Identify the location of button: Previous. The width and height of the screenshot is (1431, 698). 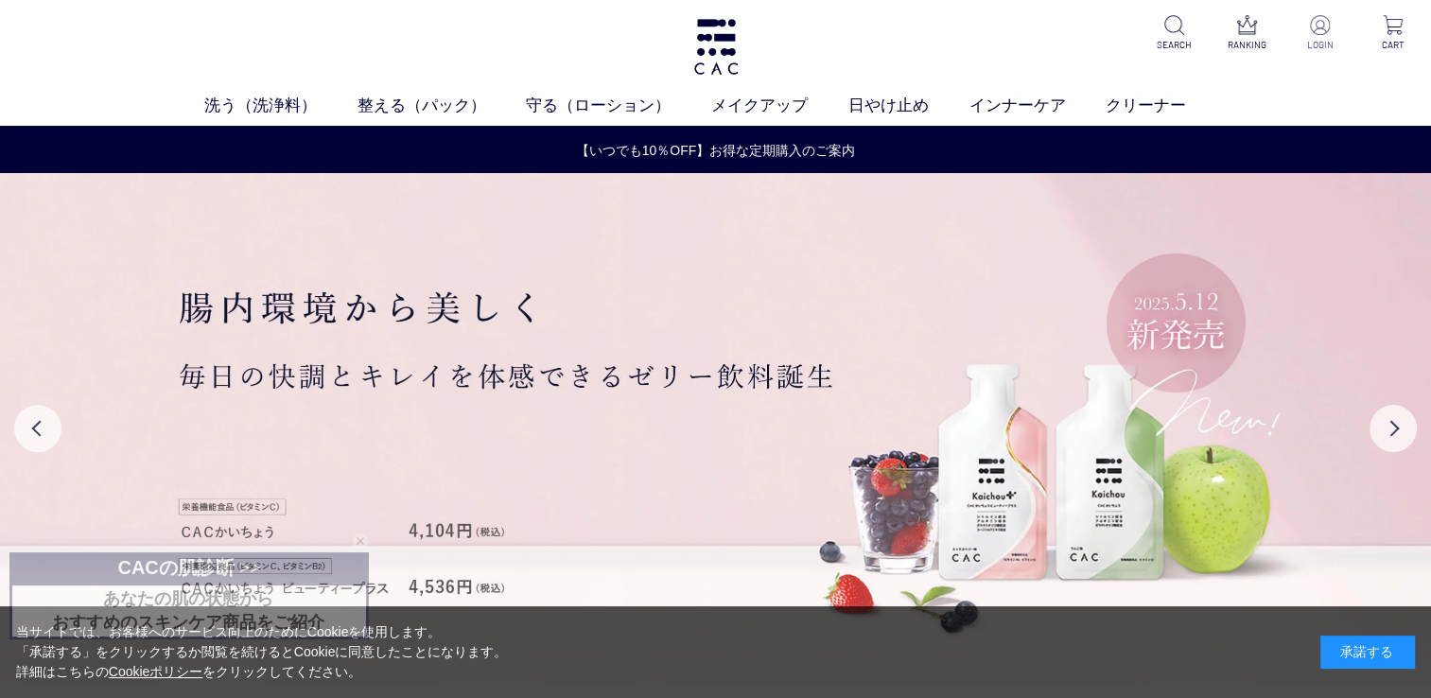
(38, 428).